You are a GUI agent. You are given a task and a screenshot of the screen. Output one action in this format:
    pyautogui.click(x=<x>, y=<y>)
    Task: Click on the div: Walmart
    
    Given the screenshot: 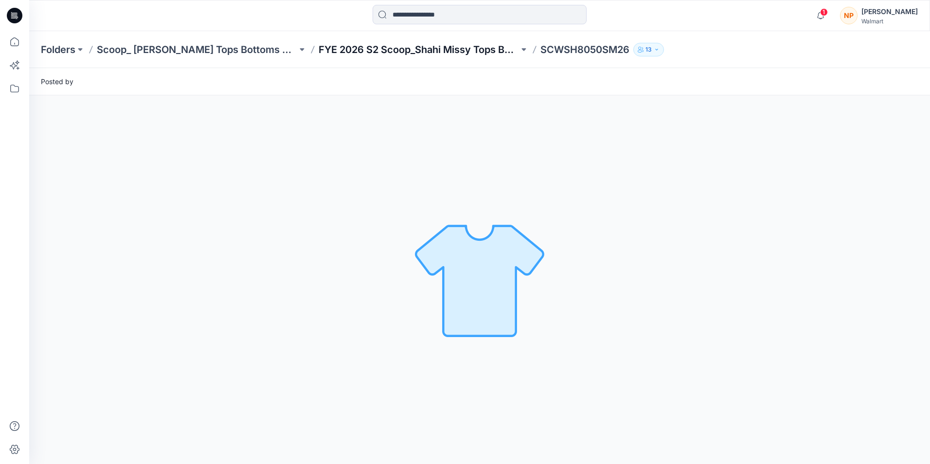 What is the action you would take?
    pyautogui.click(x=890, y=21)
    